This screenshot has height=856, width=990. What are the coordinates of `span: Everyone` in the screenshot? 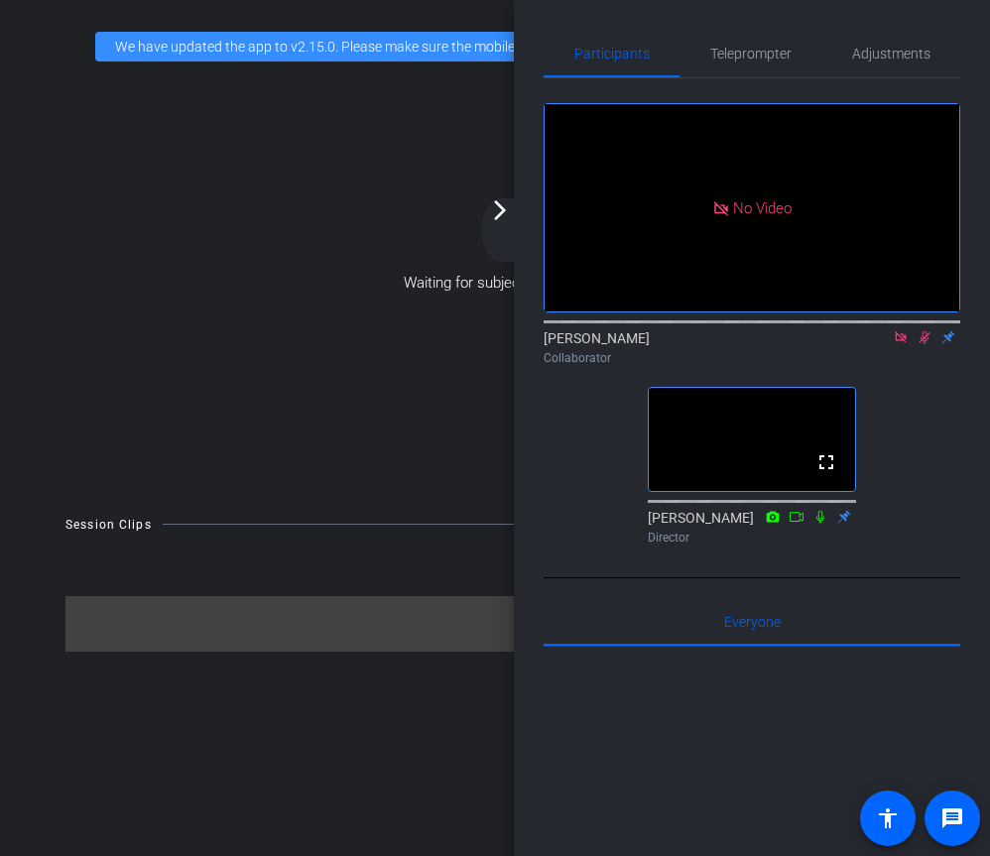 It's located at (752, 622).